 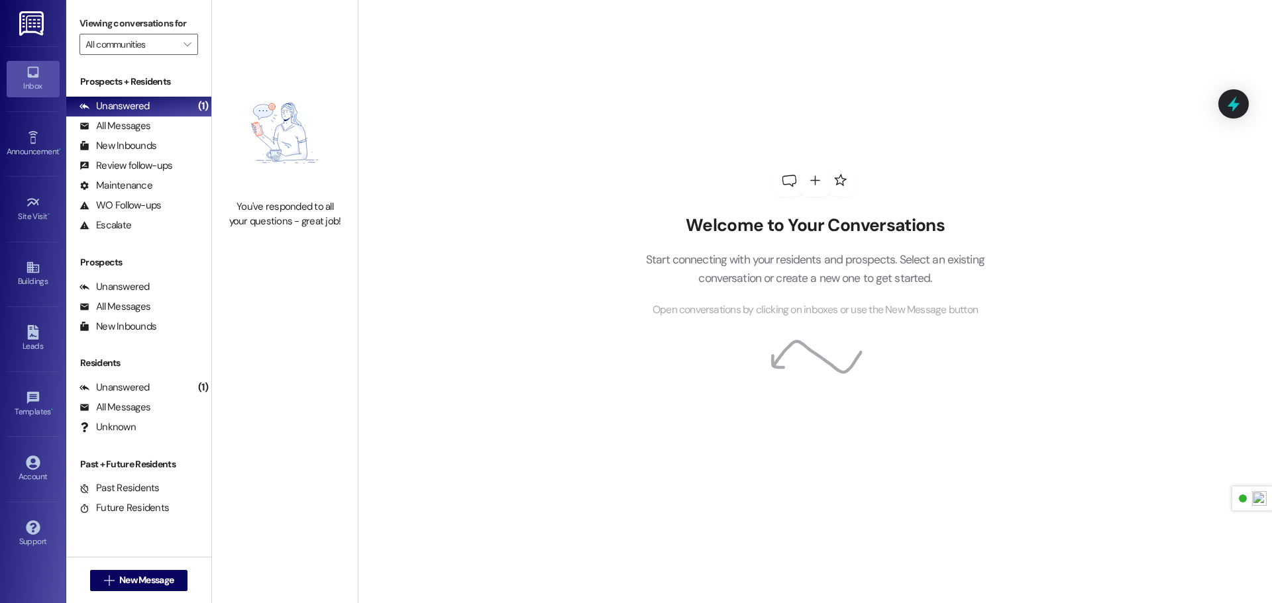 I want to click on div: Prospects + Residents, so click(x=138, y=81).